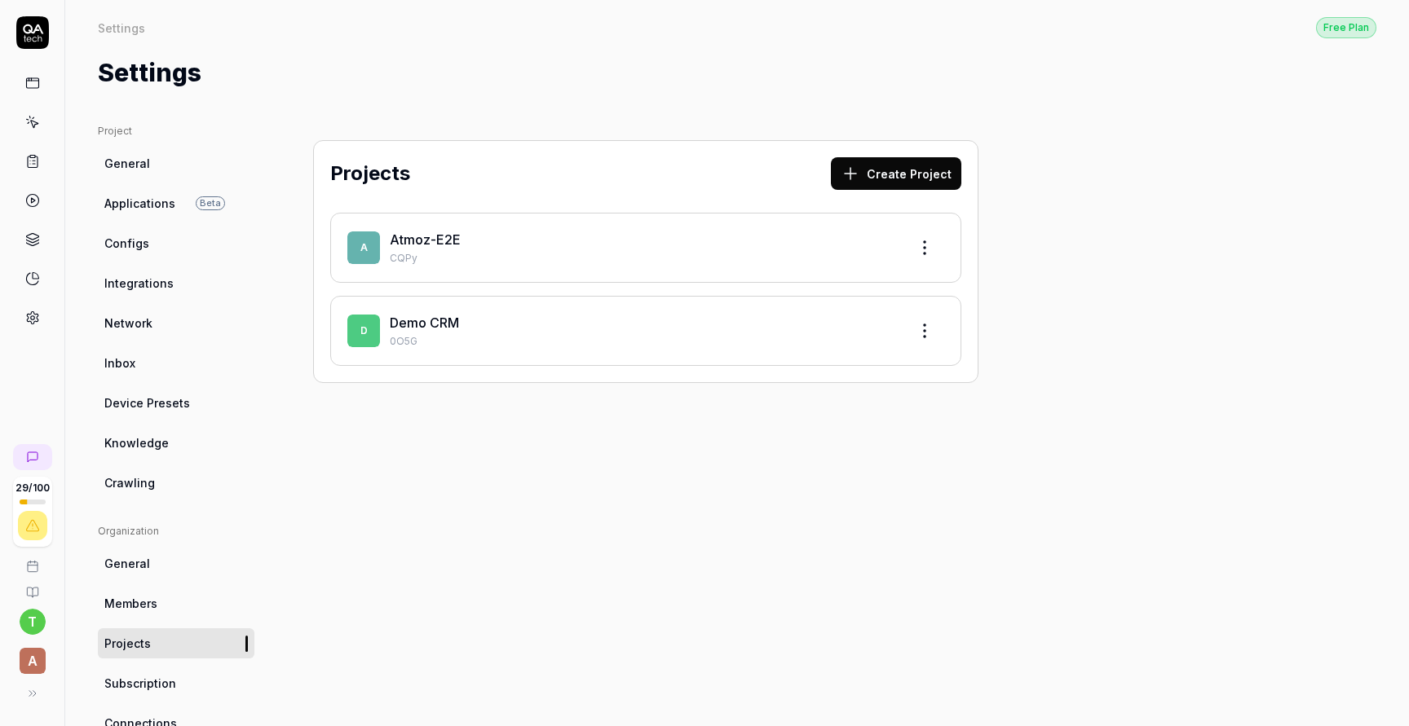  Describe the element at coordinates (176, 403) in the screenshot. I see `a: Device Presets` at that location.